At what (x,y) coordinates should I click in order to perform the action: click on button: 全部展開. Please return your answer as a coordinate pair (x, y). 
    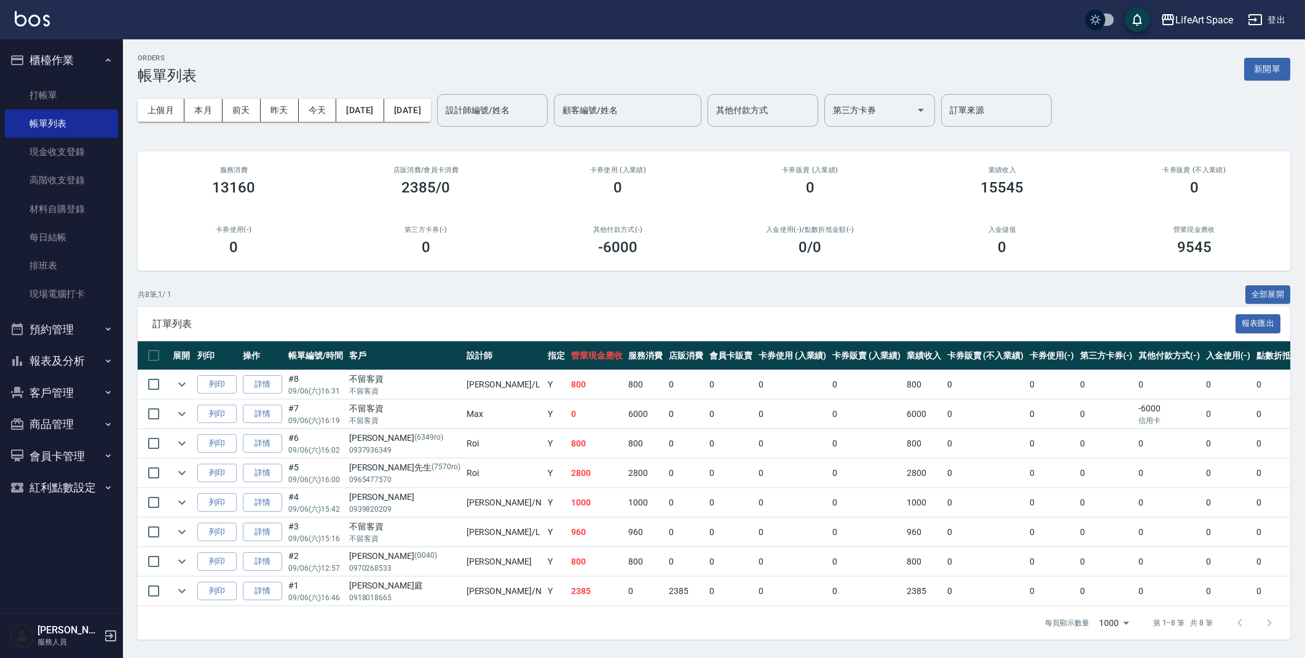
    Looking at the image, I should click on (1268, 294).